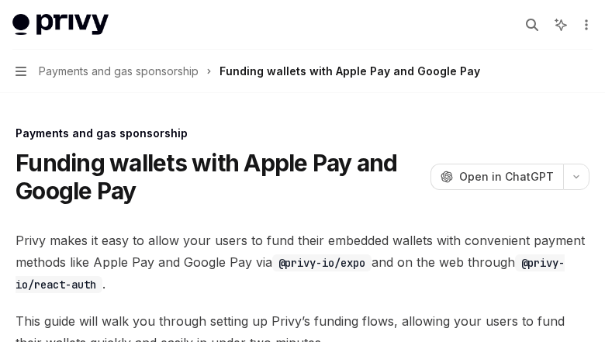  What do you see at coordinates (506, 177) in the screenshot?
I see `span: Open in ChatGPT` at bounding box center [506, 177].